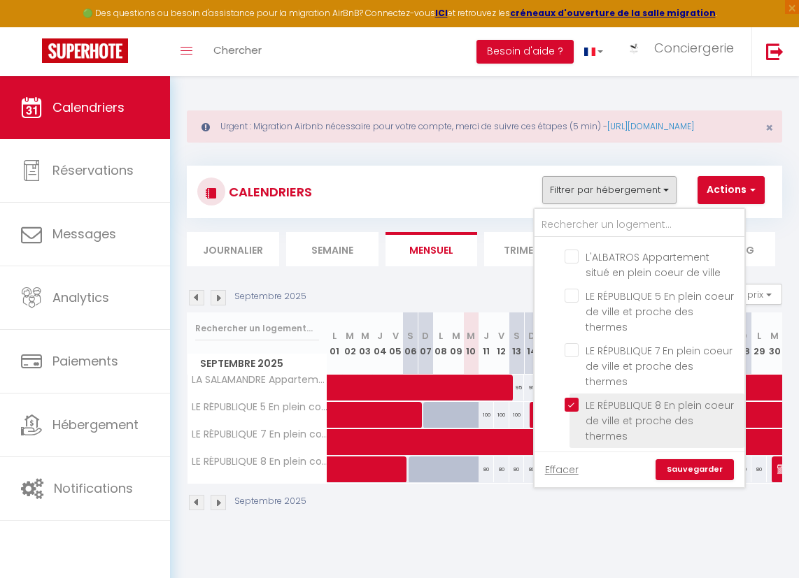 The width and height of the screenshot is (799, 578). Describe the element at coordinates (237, 50) in the screenshot. I see `span: Chercher` at that location.